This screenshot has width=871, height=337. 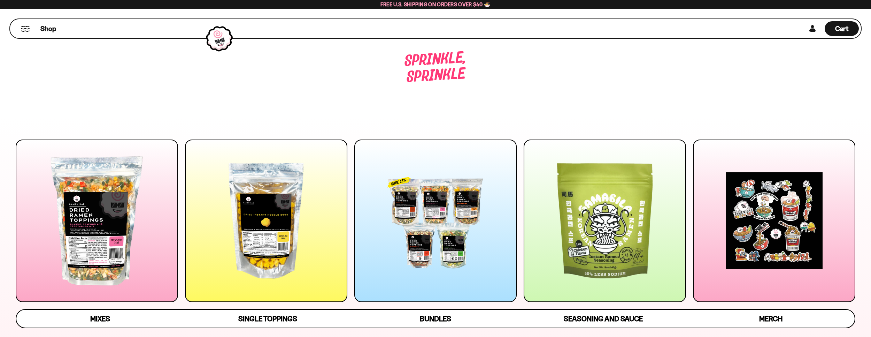 I want to click on span: Shop, so click(x=48, y=29).